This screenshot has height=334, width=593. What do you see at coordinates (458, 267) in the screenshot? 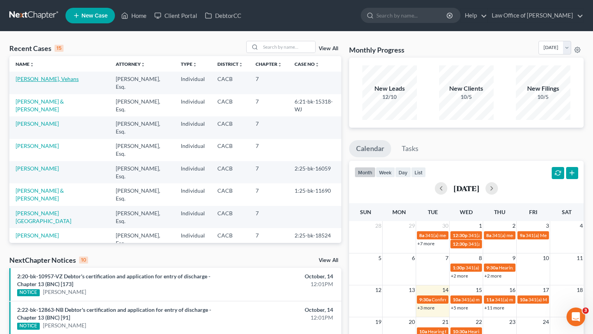
I see `span: 1:30p` at bounding box center [458, 267].